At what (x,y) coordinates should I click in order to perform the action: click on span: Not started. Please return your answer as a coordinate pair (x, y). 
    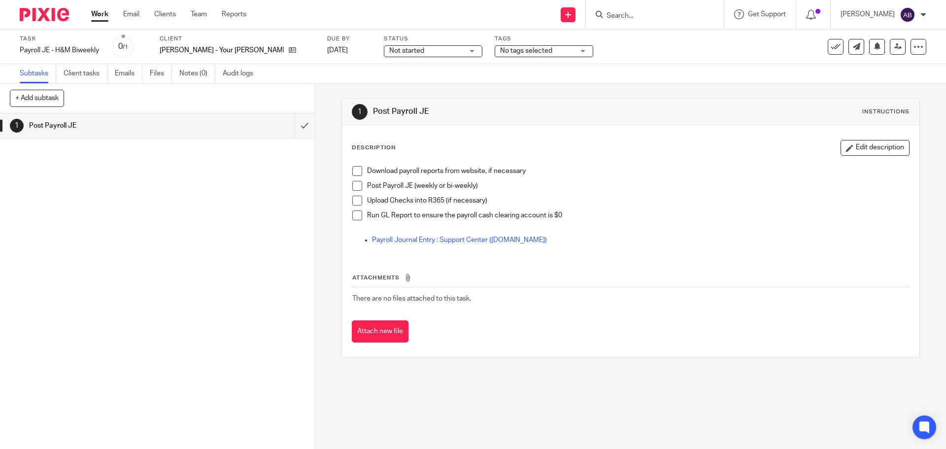
    Looking at the image, I should click on (407, 51).